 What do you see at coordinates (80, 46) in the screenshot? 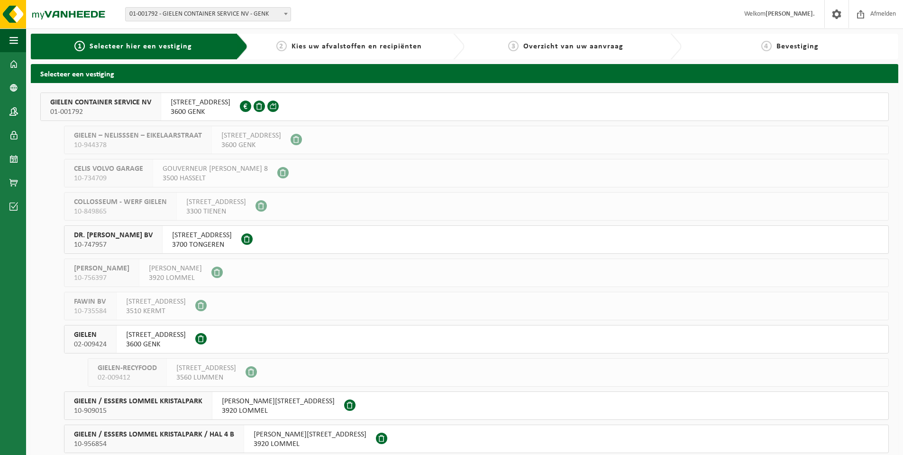
I see `span: 1` at bounding box center [80, 46].